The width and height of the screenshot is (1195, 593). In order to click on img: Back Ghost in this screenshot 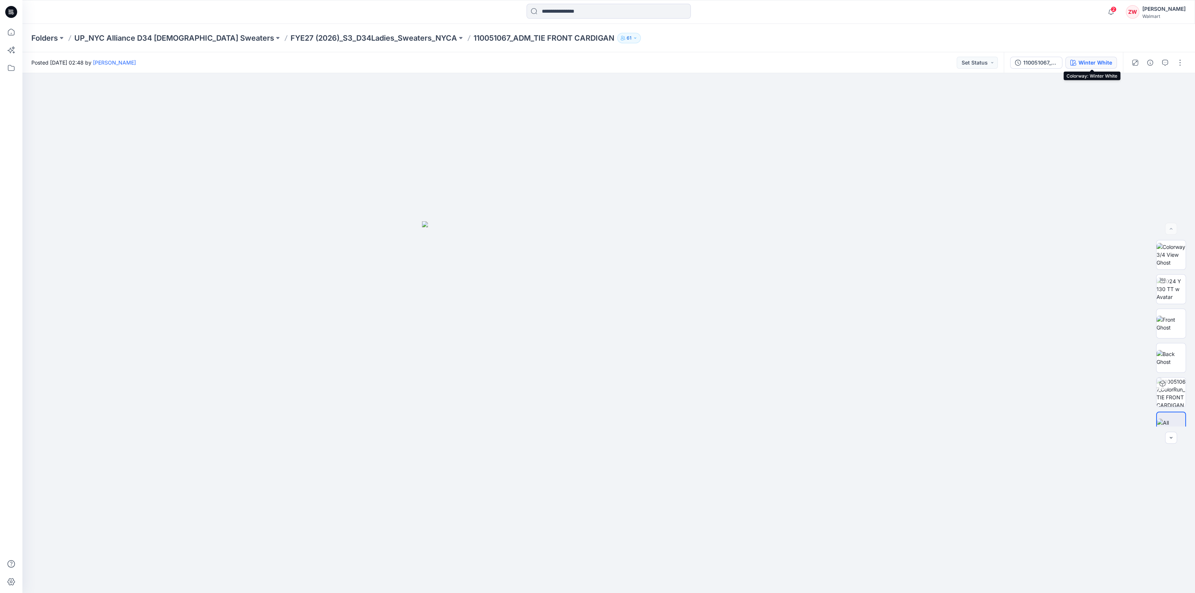, I will do `click(1171, 358)`.